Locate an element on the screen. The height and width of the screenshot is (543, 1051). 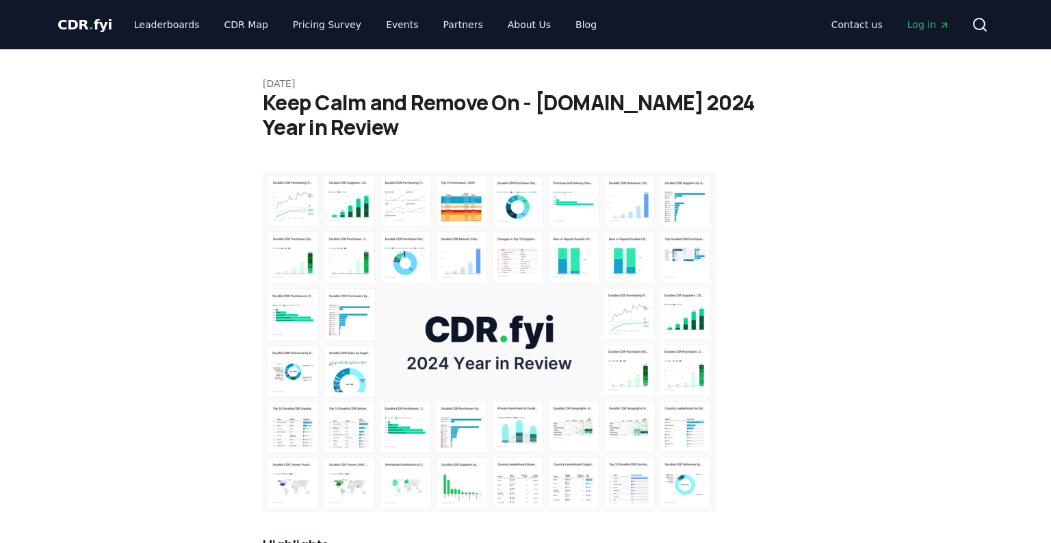
a: Log in is located at coordinates (929, 25).